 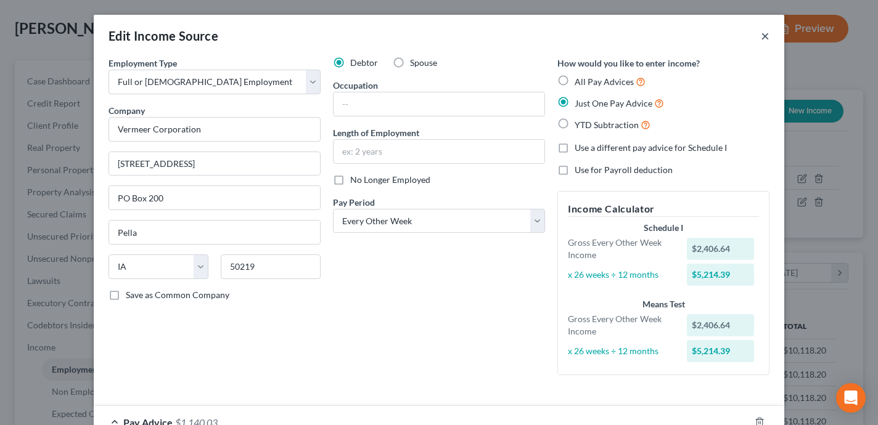 I want to click on label: How would you like to enter income?, so click(x=628, y=63).